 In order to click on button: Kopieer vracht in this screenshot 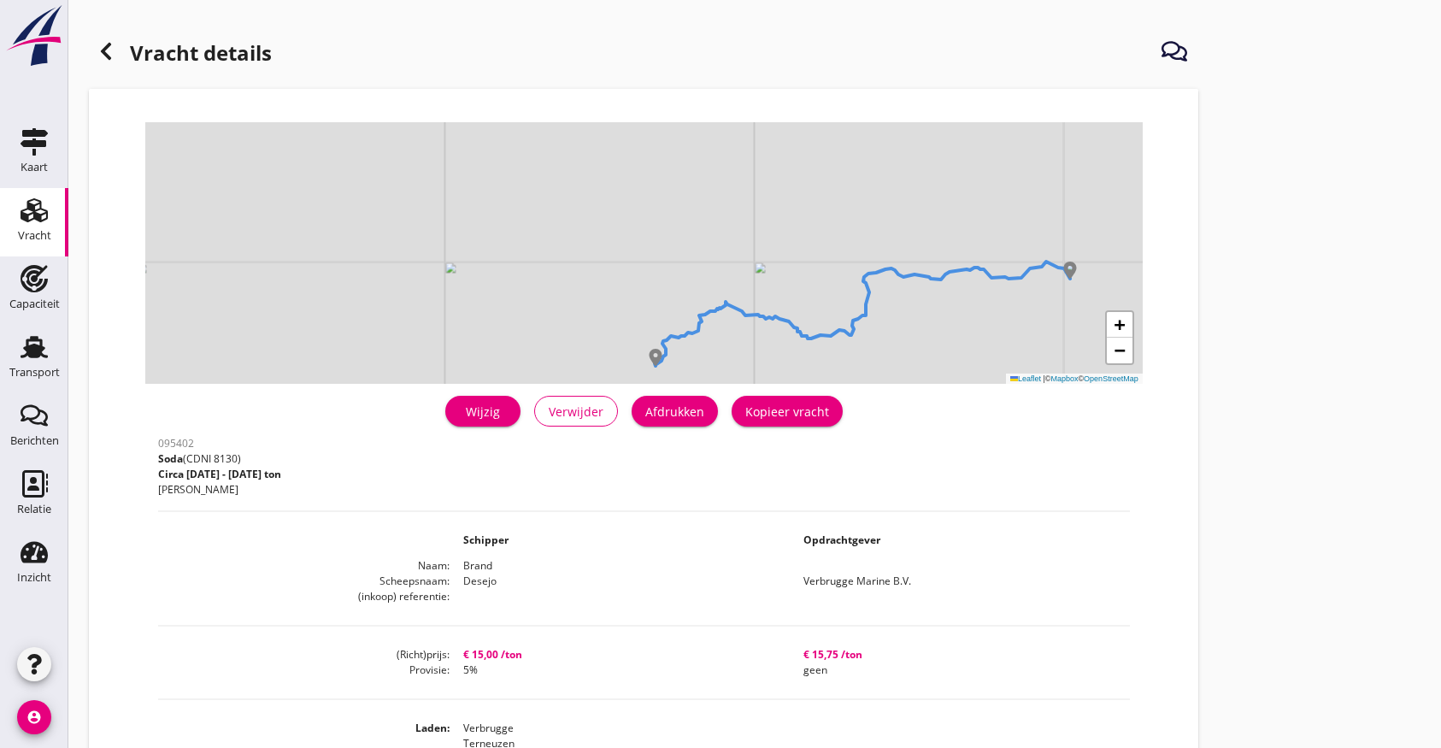, I will do `click(787, 411)`.